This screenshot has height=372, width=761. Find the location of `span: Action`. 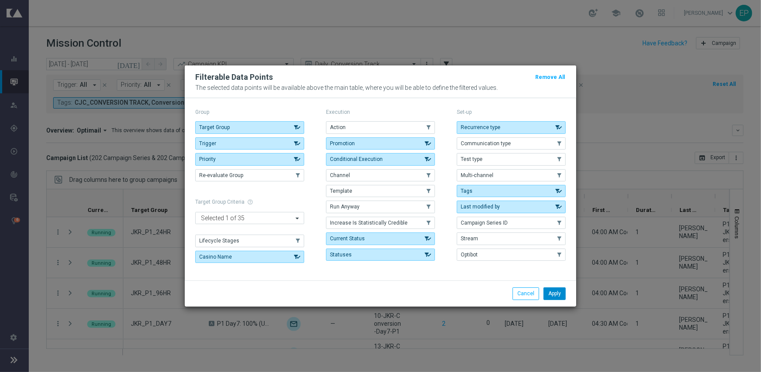

span: Action is located at coordinates (338, 127).